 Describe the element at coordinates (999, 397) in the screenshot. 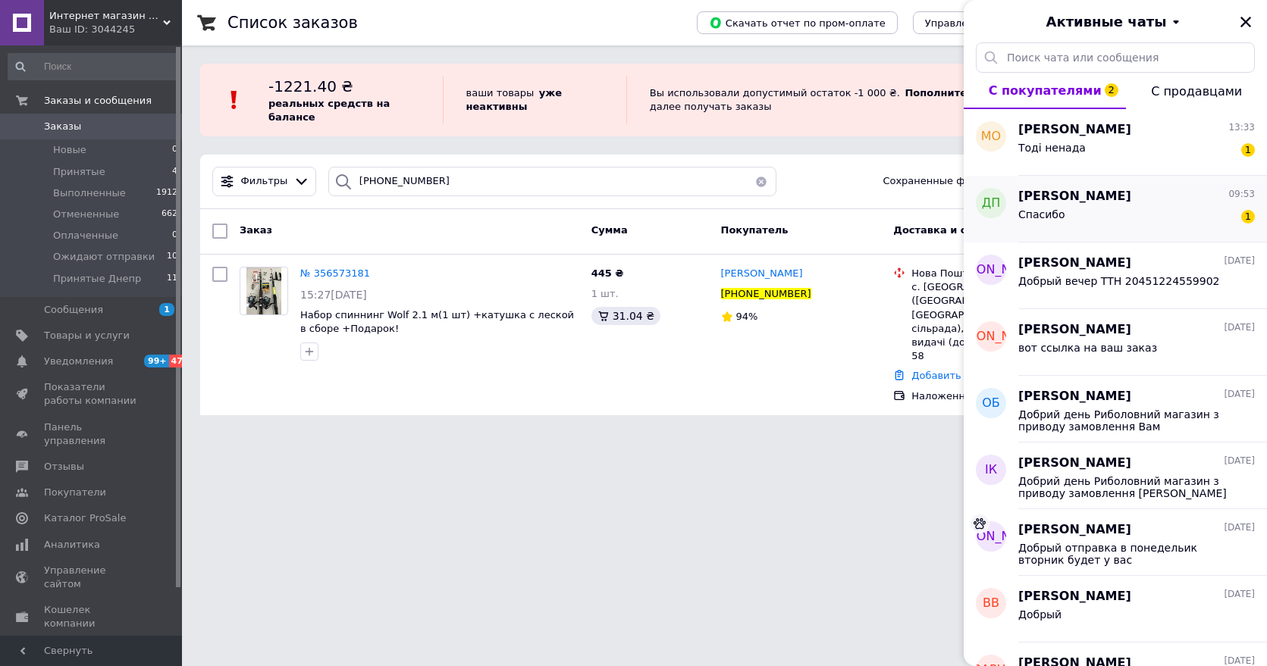

I see `div: Наложенный платеж` at that location.